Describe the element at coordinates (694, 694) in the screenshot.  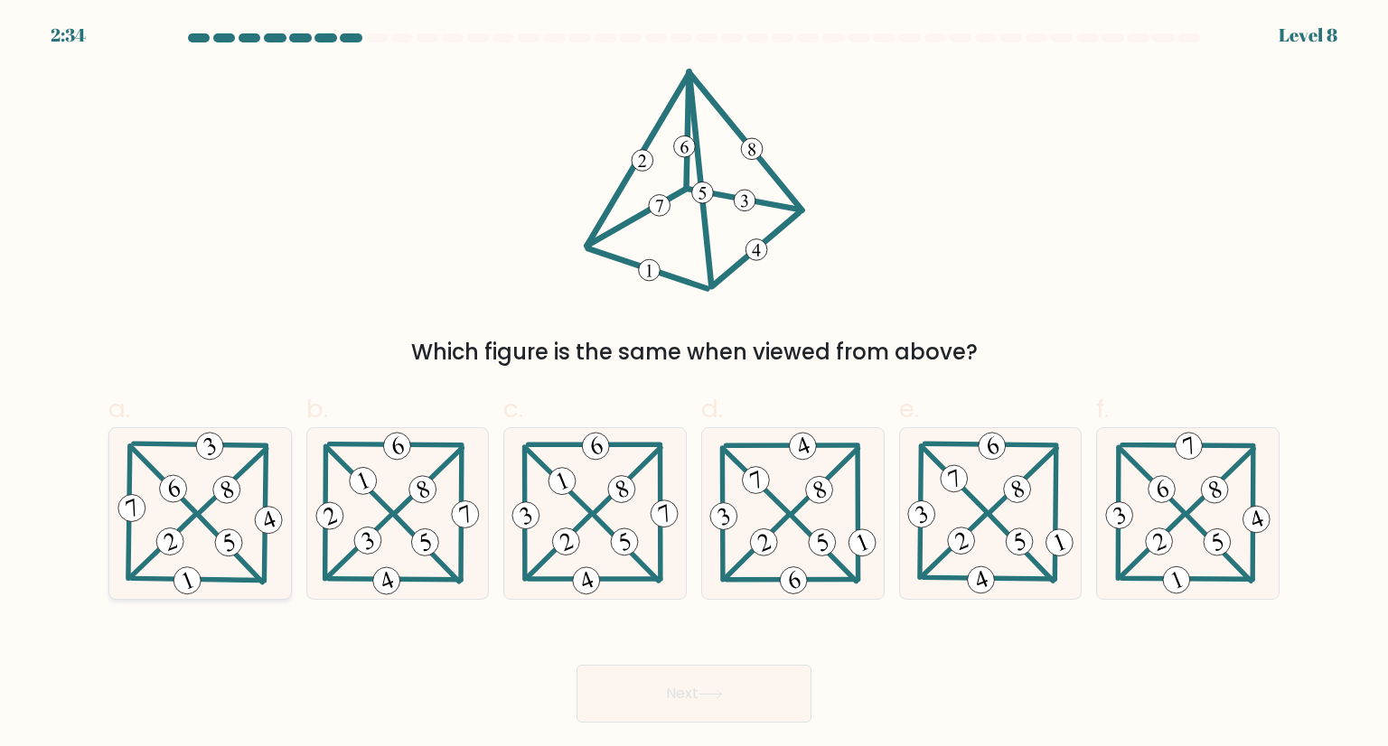
I see `button: Next` at that location.